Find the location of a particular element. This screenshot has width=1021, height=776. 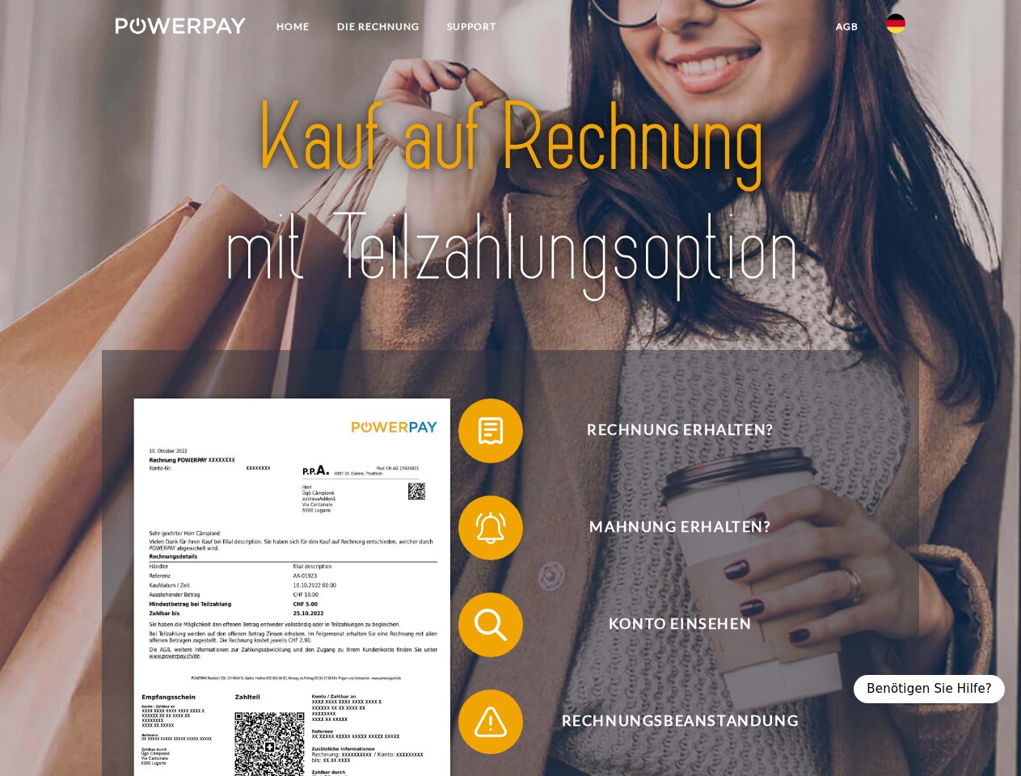

a: Rechnung erhalten? is located at coordinates (668, 431).